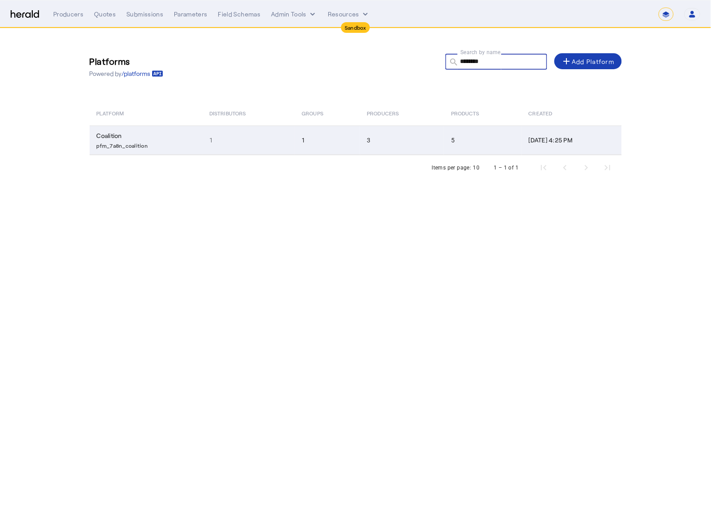 This screenshot has width=711, height=520. I want to click on p: pfm_7a8n_coalition, so click(148, 145).